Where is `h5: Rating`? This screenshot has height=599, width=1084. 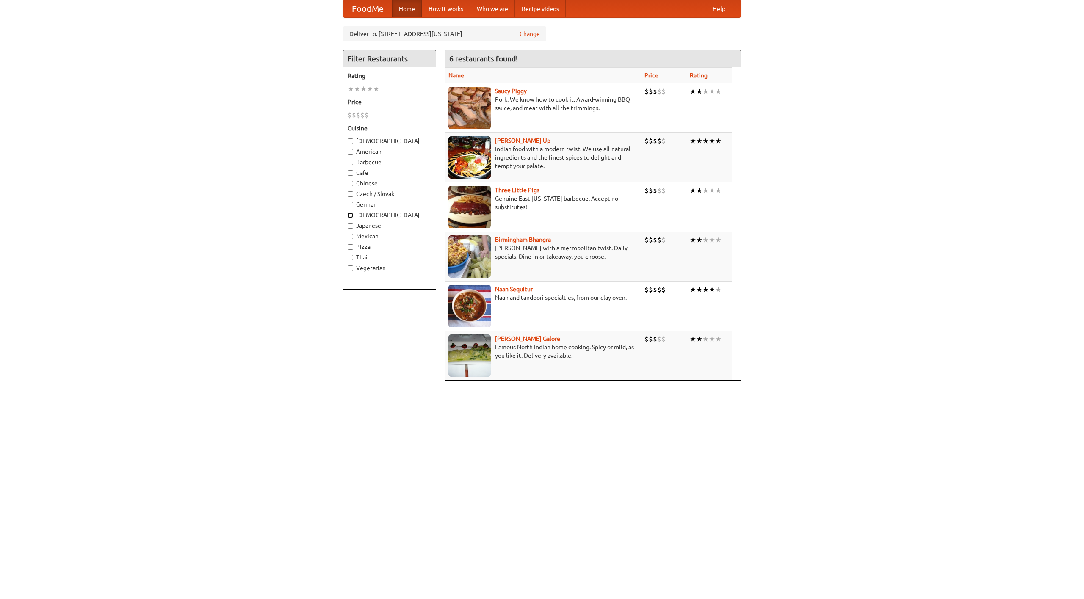 h5: Rating is located at coordinates (389, 76).